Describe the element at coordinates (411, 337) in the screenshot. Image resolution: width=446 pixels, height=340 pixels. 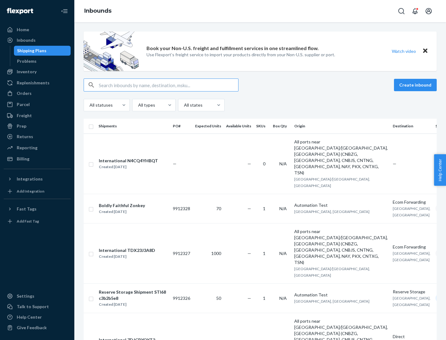
I see `div: Direct` at that location.